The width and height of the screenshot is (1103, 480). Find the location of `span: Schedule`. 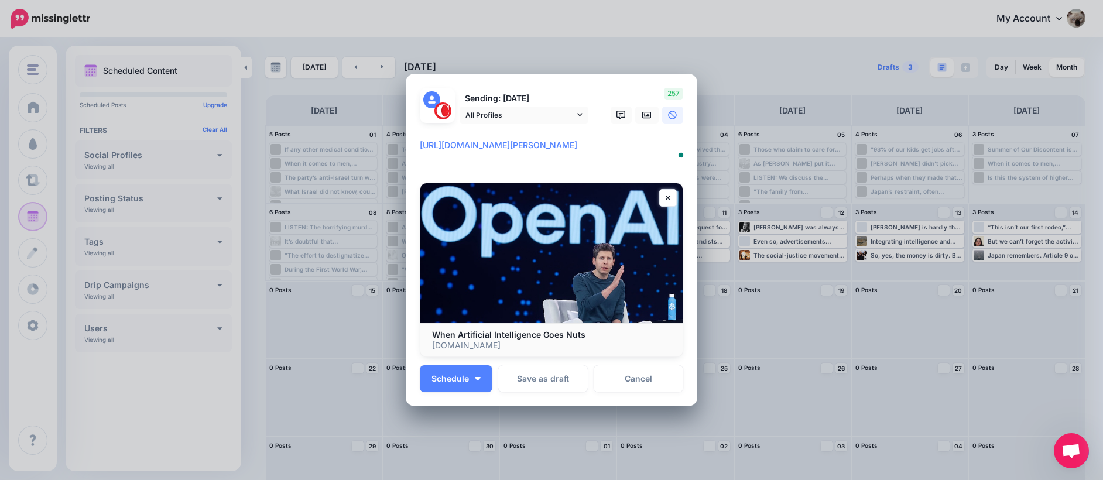

span: Schedule is located at coordinates (450, 379).